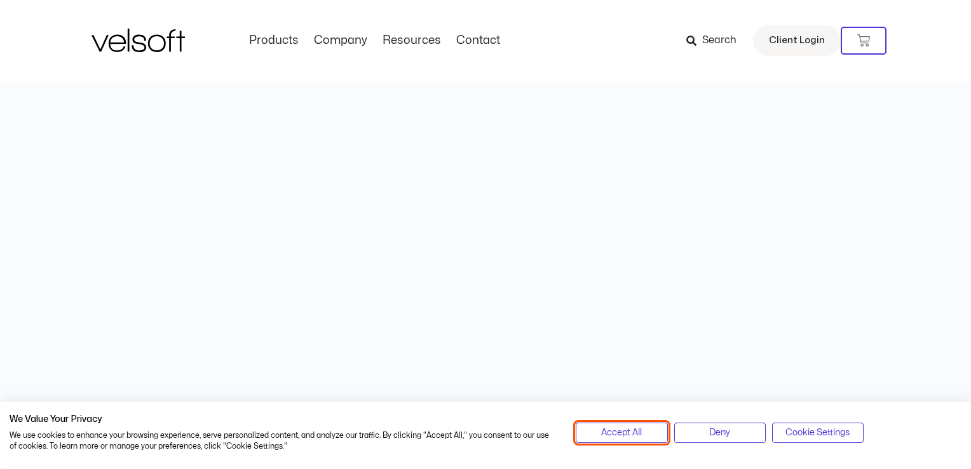  I want to click on p: We use cookies to enhance your browsing experience, serve personalized content, and analyze our t..., so click(283, 441).